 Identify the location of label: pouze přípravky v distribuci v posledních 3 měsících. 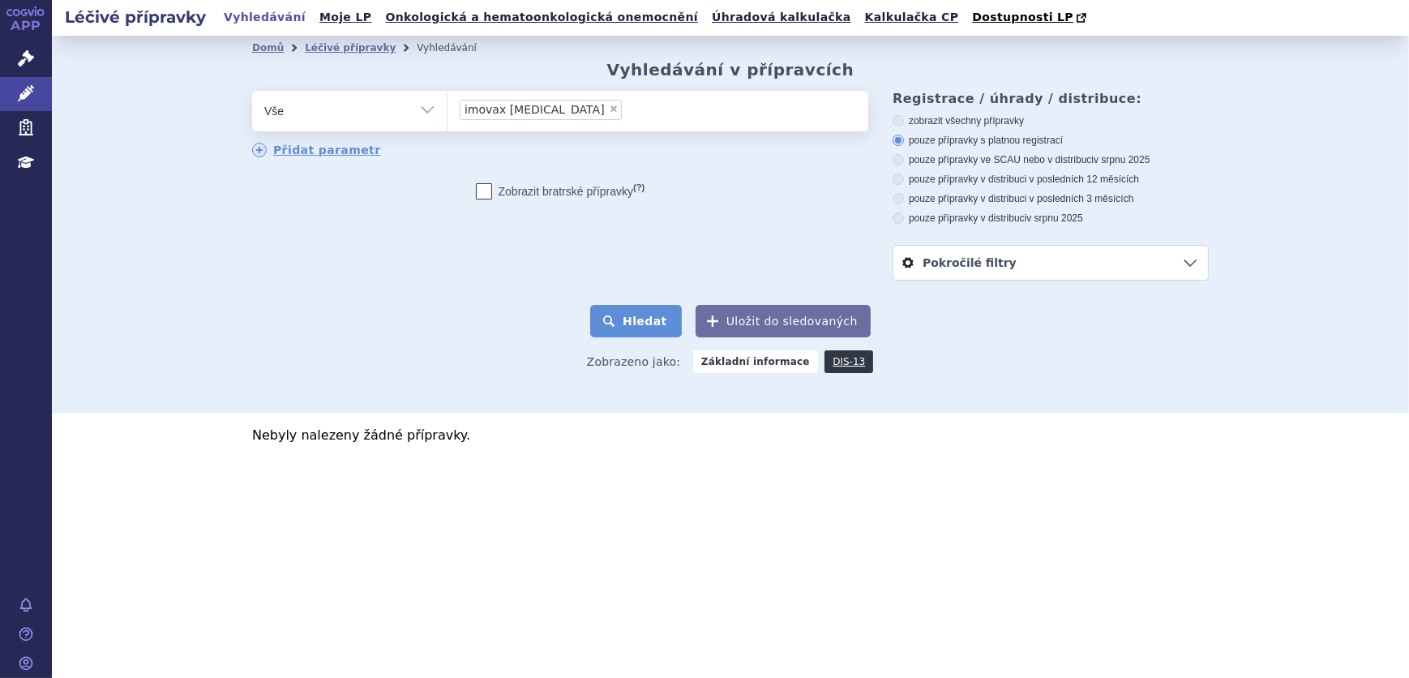
(1051, 199).